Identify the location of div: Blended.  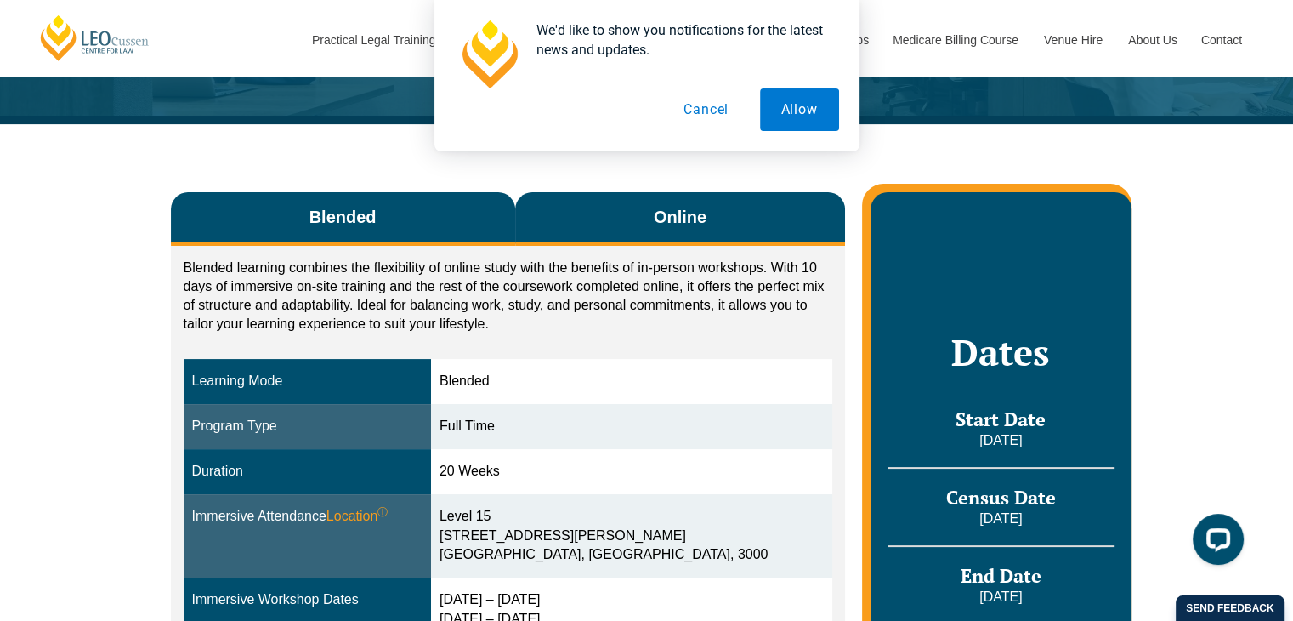
(632, 381).